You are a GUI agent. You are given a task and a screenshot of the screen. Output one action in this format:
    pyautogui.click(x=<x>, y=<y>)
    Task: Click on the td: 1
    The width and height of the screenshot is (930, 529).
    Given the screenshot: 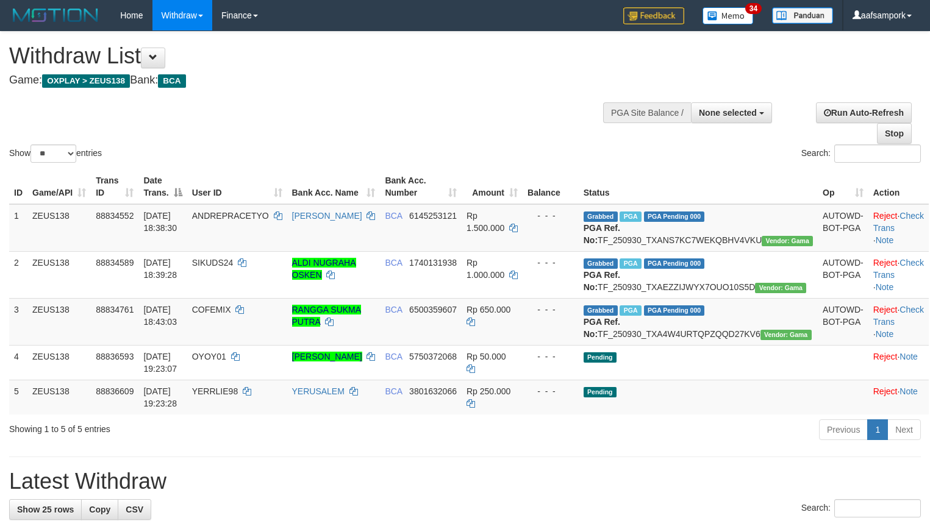 What is the action you would take?
    pyautogui.click(x=18, y=228)
    